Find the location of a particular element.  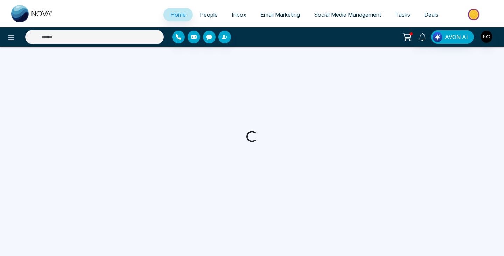

span: Tasks is located at coordinates (402, 15).